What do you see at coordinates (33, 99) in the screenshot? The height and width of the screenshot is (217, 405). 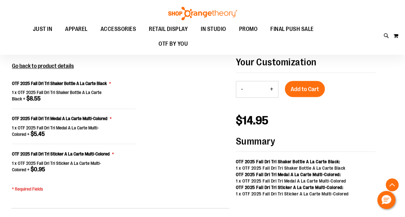 I see `span: $8.55` at bounding box center [33, 99].